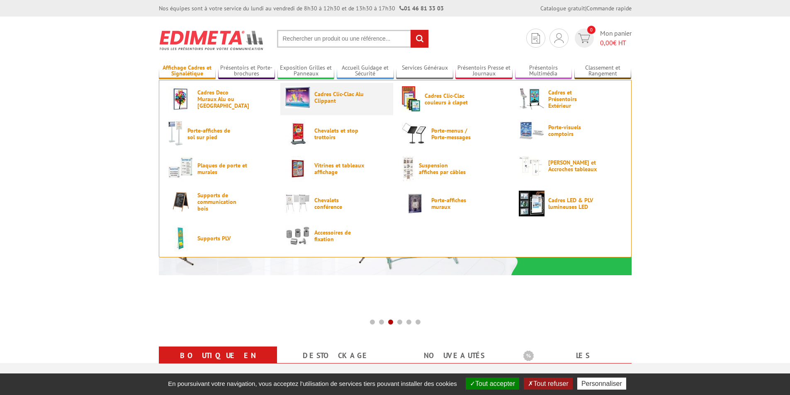 This screenshot has width=790, height=395. I want to click on a: Porte-visuels comptoirs, so click(571, 131).